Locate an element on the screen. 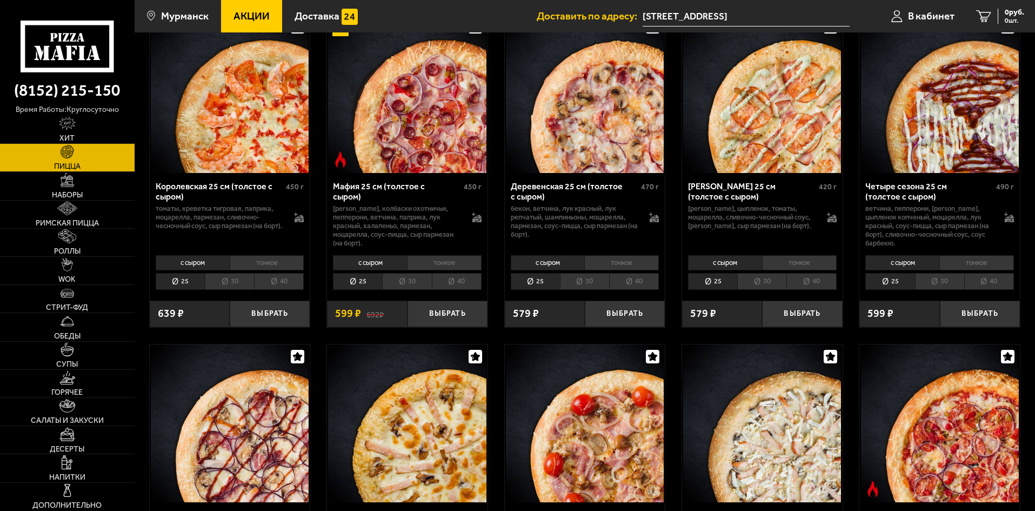  span: 0 шт. is located at coordinates (1015, 21).